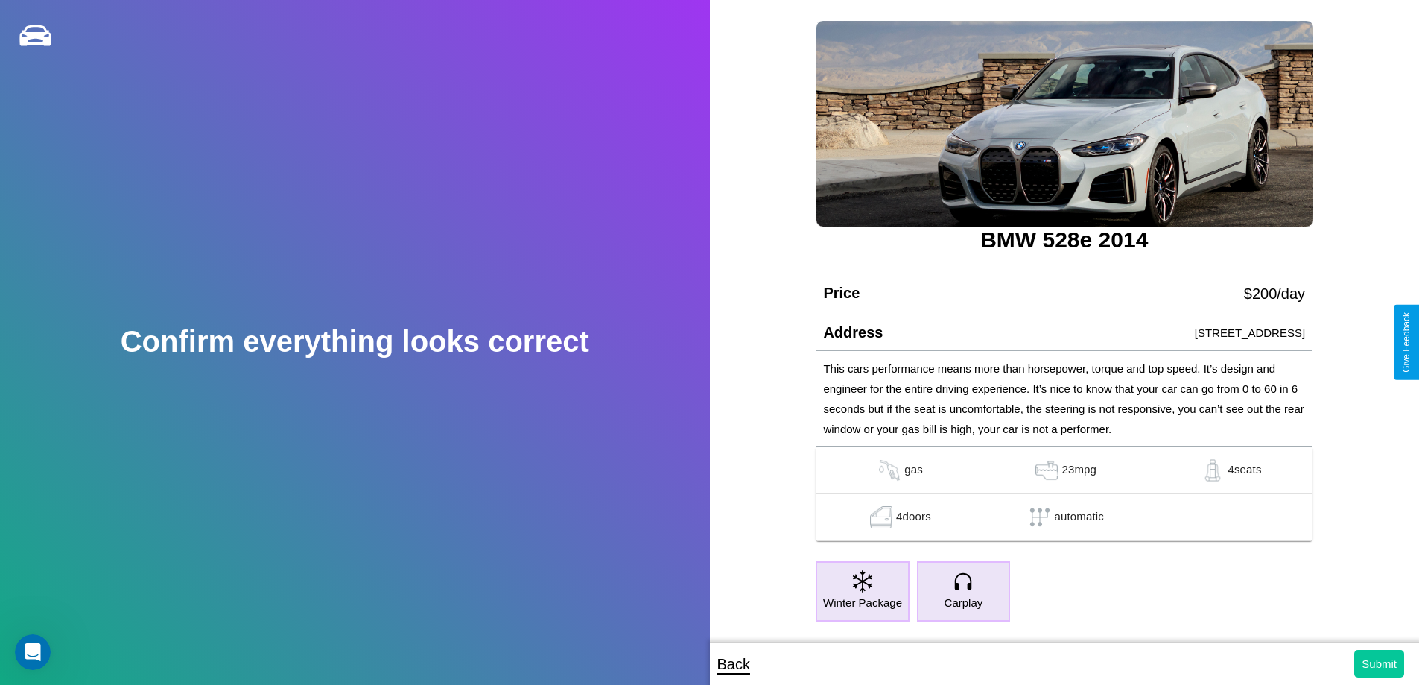 The width and height of the screenshot is (1419, 685). What do you see at coordinates (1079, 517) in the screenshot?
I see `p: automatic` at bounding box center [1079, 517].